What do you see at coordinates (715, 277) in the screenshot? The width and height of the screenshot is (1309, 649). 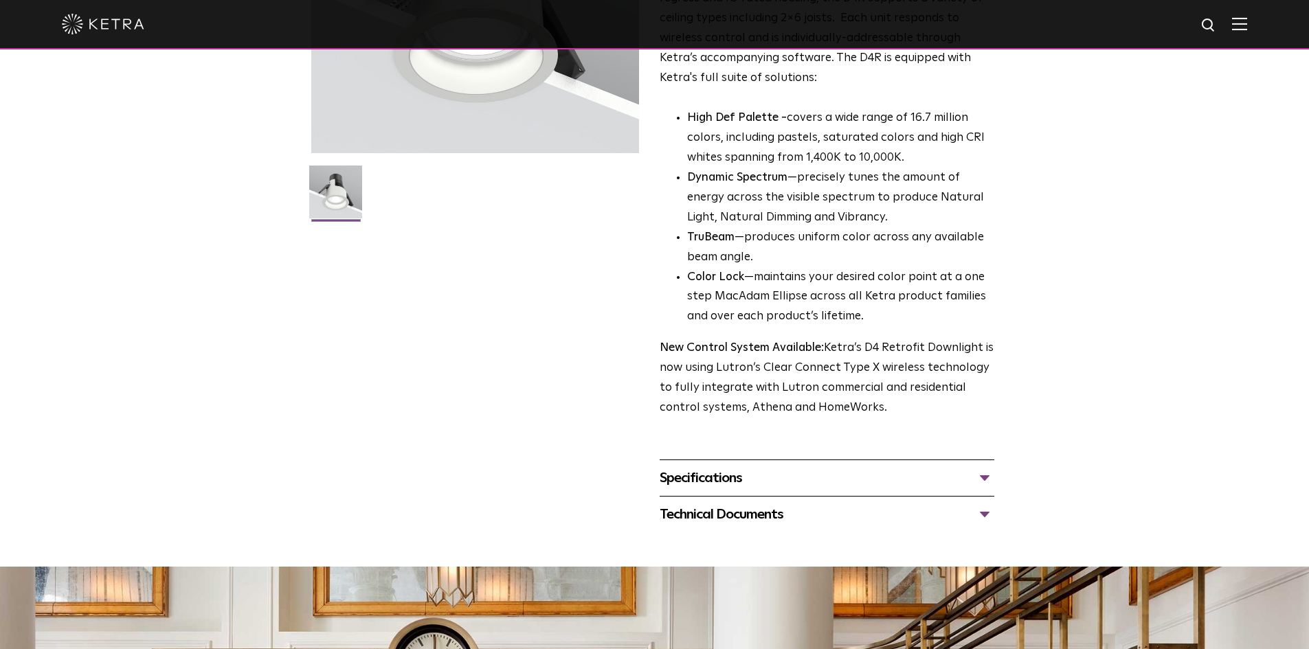 I see `strong: Color Lock` at bounding box center [715, 277].